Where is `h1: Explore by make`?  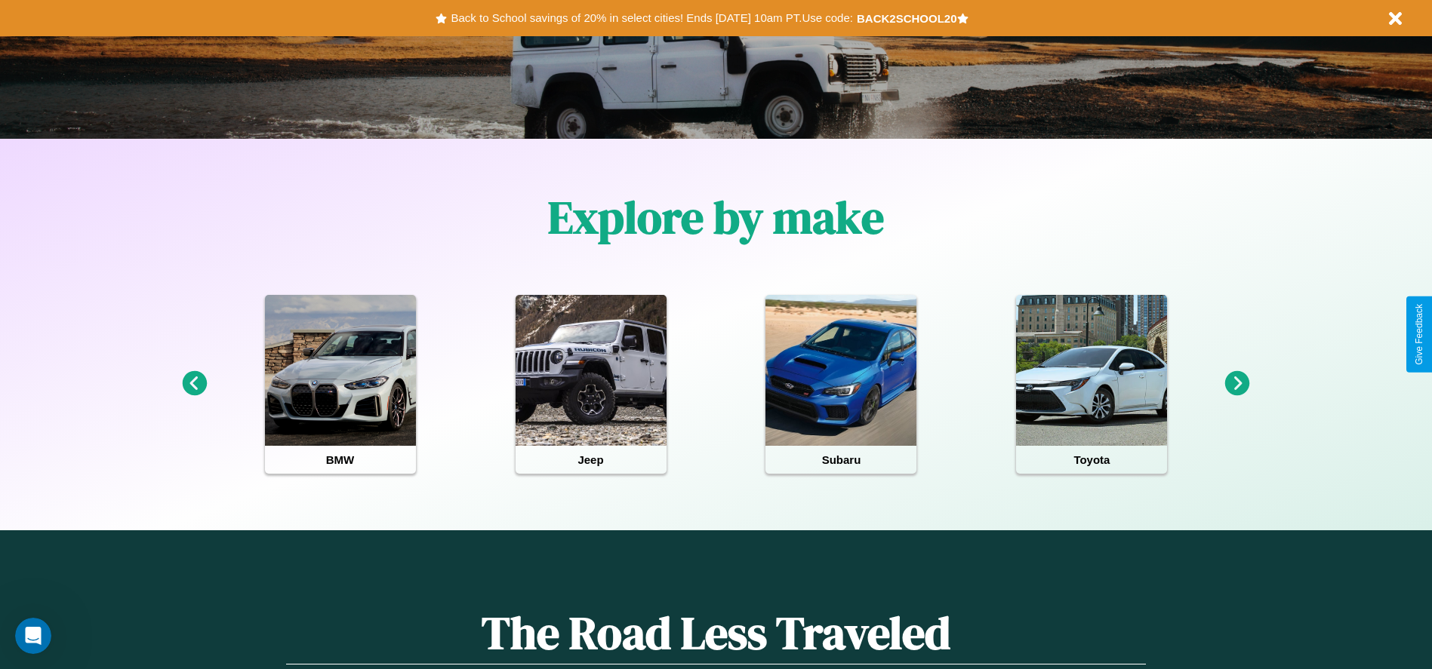 h1: Explore by make is located at coordinates (715, 217).